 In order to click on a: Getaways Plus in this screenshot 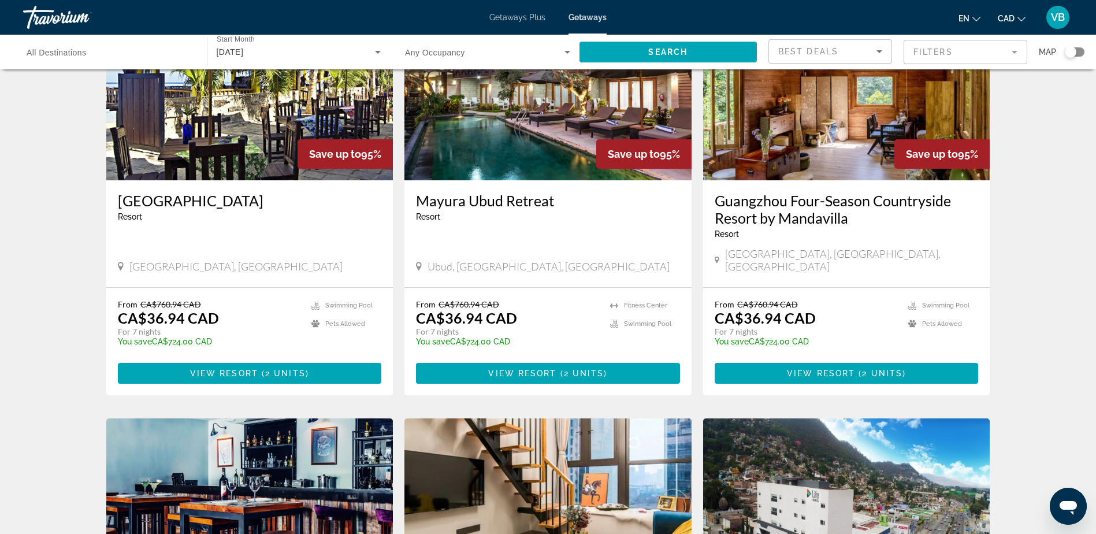, I will do `click(517, 17)`.